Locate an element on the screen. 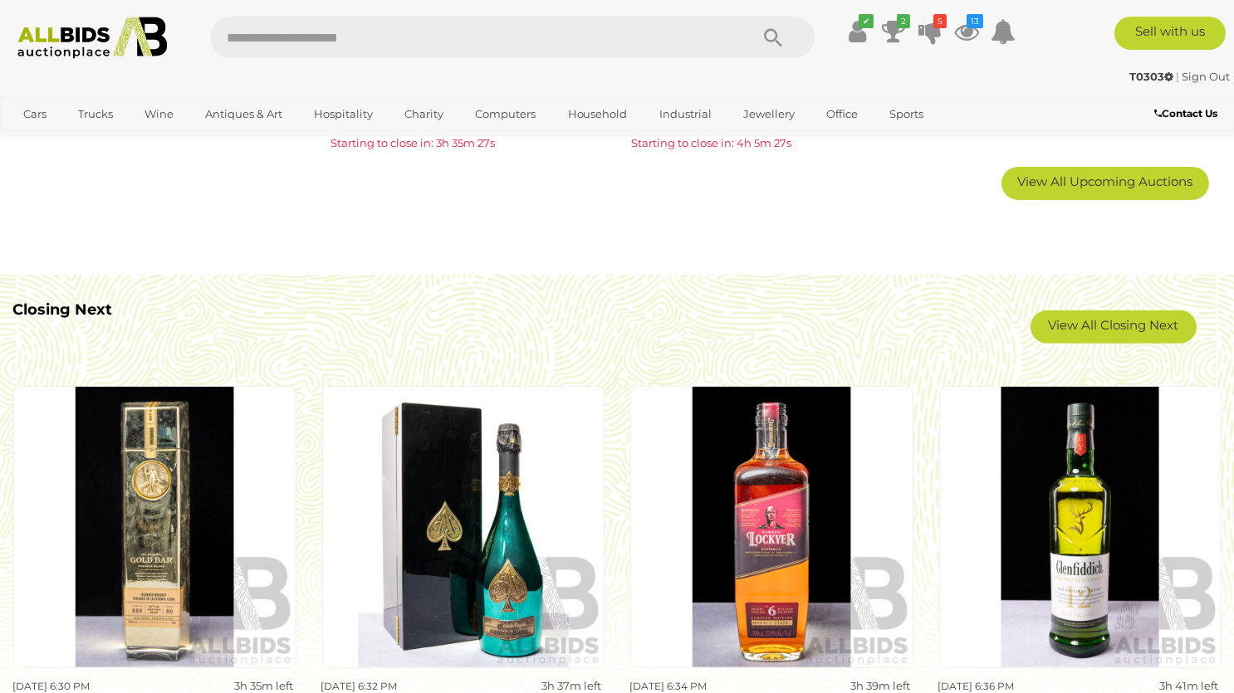  a: Jewellery is located at coordinates (769, 114).